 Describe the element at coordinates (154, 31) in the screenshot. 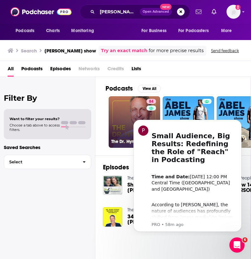

I see `span: For Business` at that location.